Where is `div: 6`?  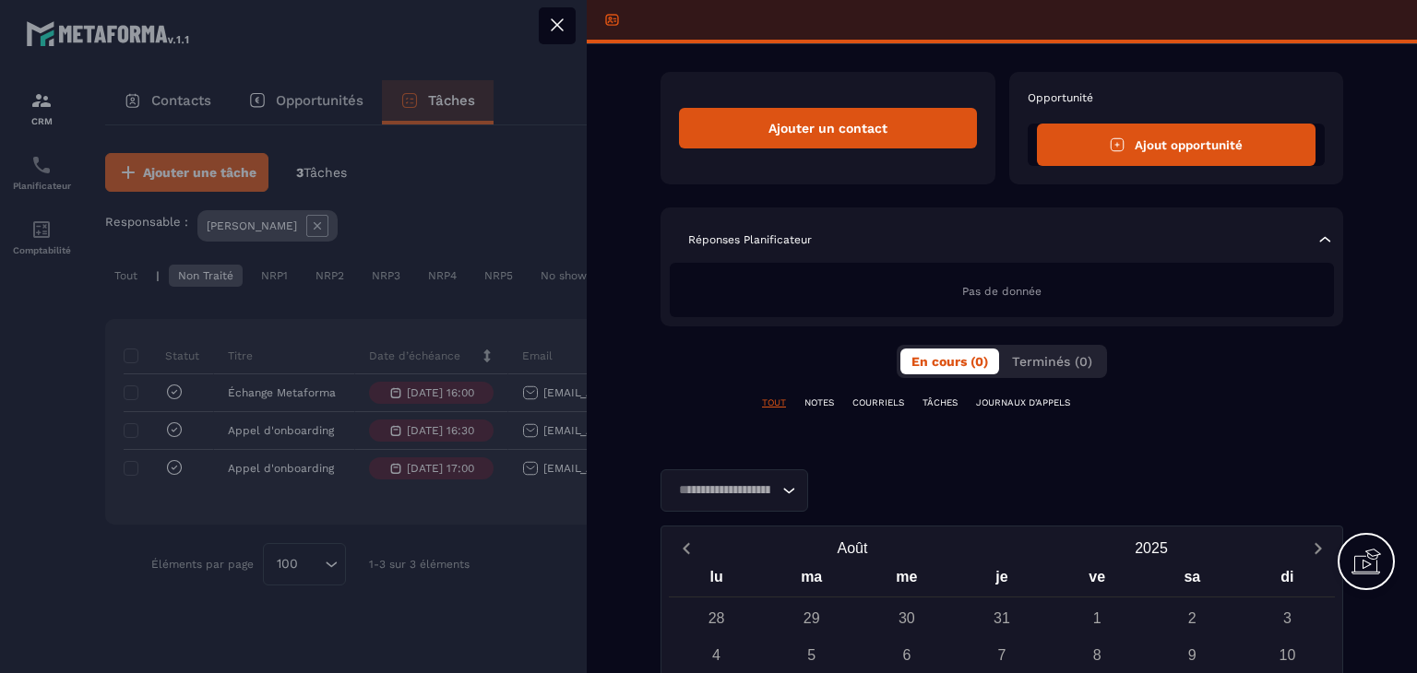
div: 6 is located at coordinates (906, 655).